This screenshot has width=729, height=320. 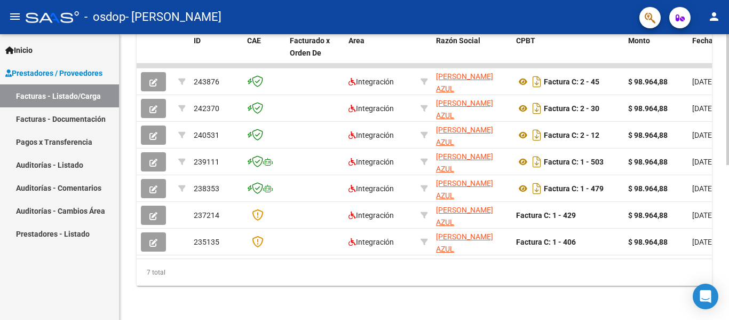 I want to click on span: 239111, so click(x=207, y=162).